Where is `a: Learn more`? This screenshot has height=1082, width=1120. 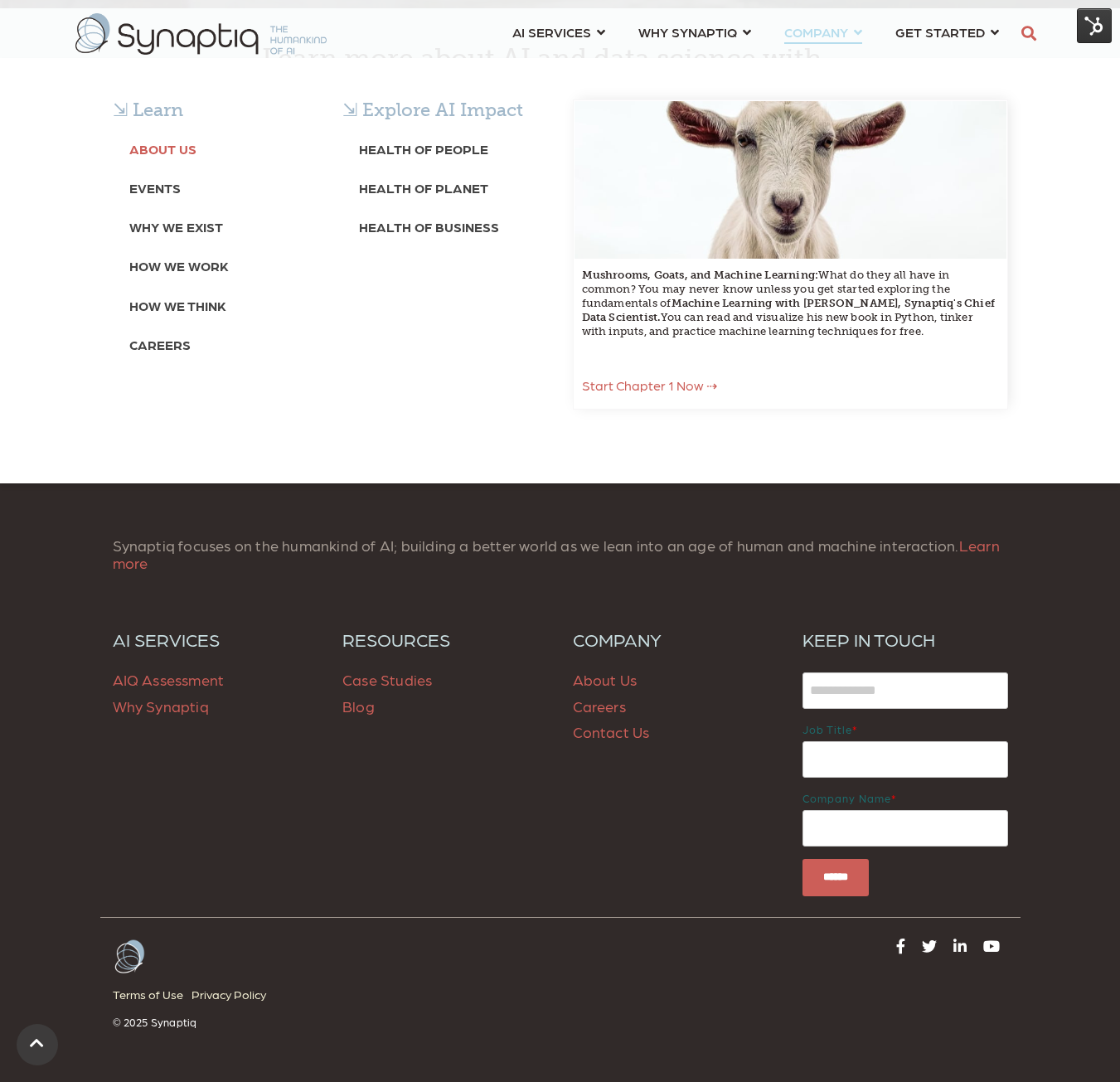 a: Learn more is located at coordinates (556, 553).